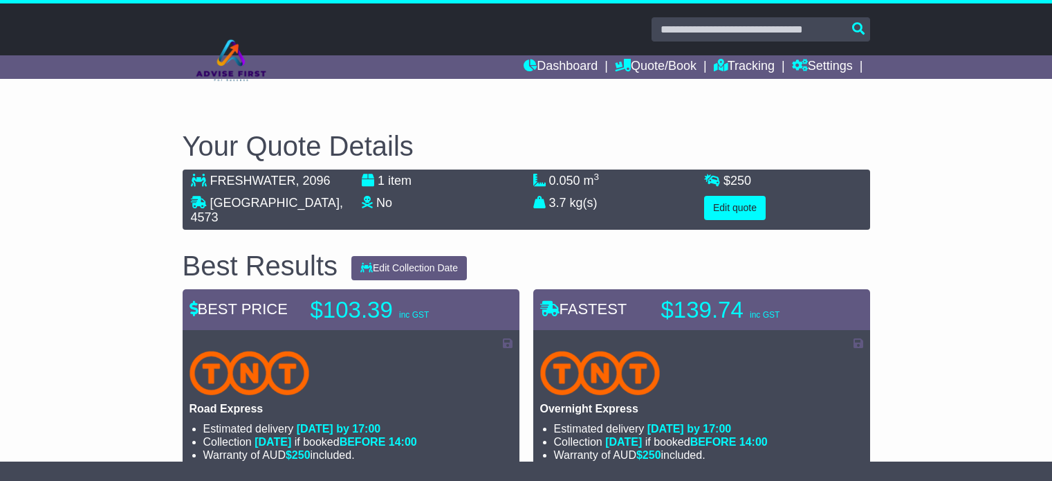 This screenshot has width=1052, height=481. What do you see at coordinates (239, 309) in the screenshot?
I see `span: BEST PRICE` at bounding box center [239, 309].